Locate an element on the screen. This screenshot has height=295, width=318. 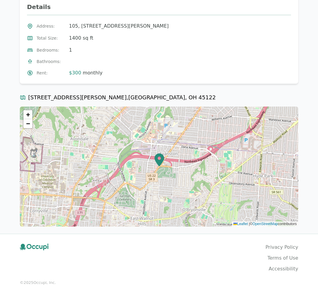
span: 1 is located at coordinates (71, 50).